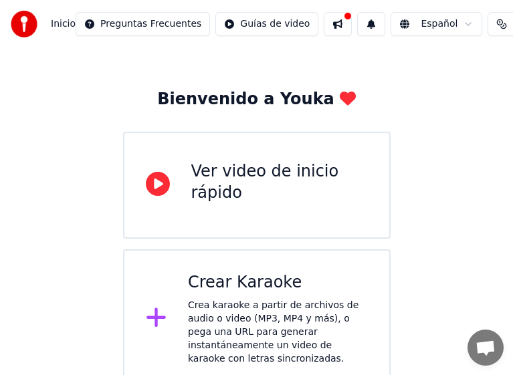 This screenshot has width=513, height=375. Describe the element at coordinates (63, 24) in the screenshot. I see `nav: breadcrumb` at that location.